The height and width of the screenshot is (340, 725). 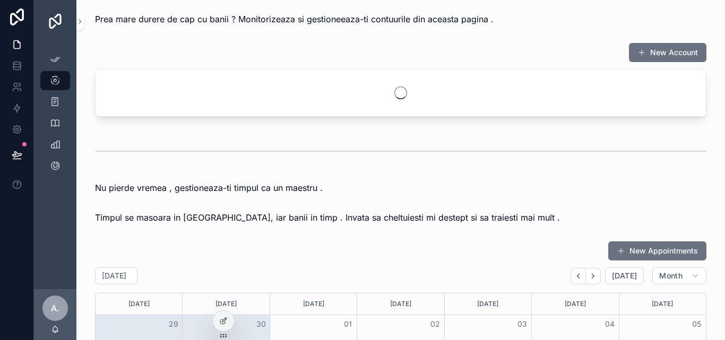 What do you see at coordinates (667, 53) in the screenshot?
I see `button: New Account` at bounding box center [667, 53].